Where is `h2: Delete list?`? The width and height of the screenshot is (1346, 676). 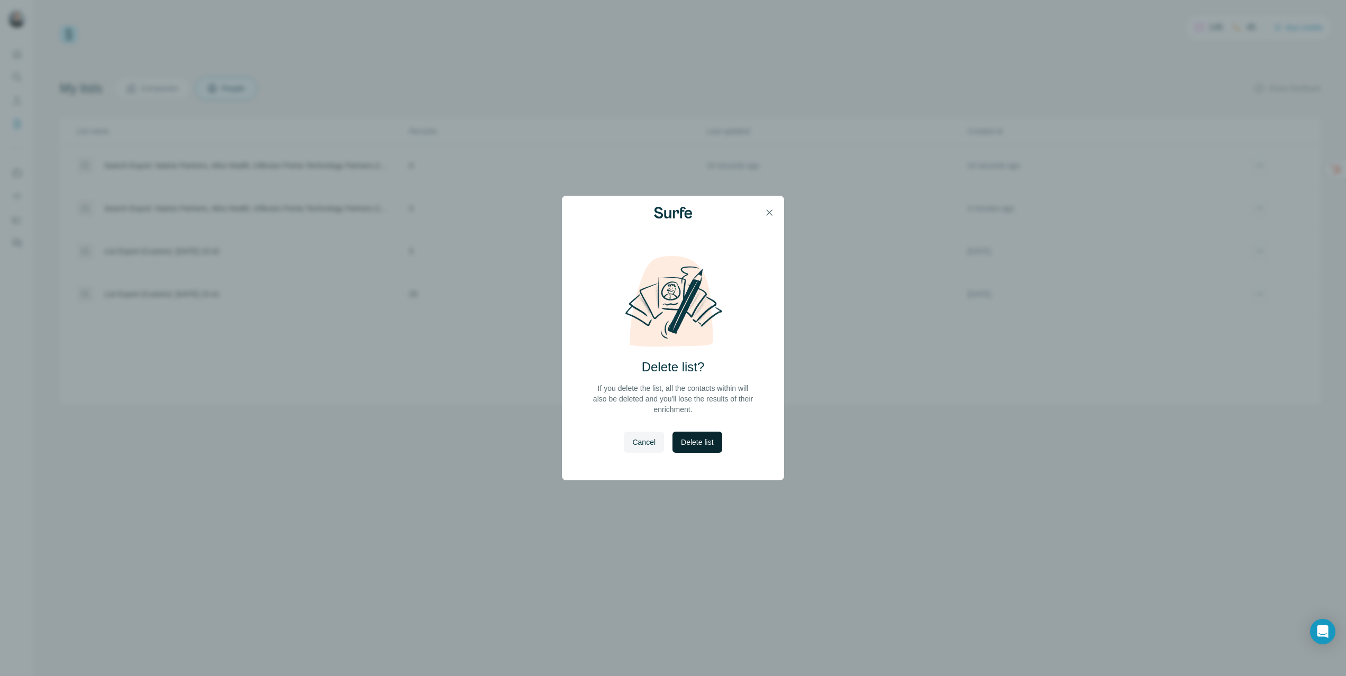
h2: Delete list? is located at coordinates (673, 367).